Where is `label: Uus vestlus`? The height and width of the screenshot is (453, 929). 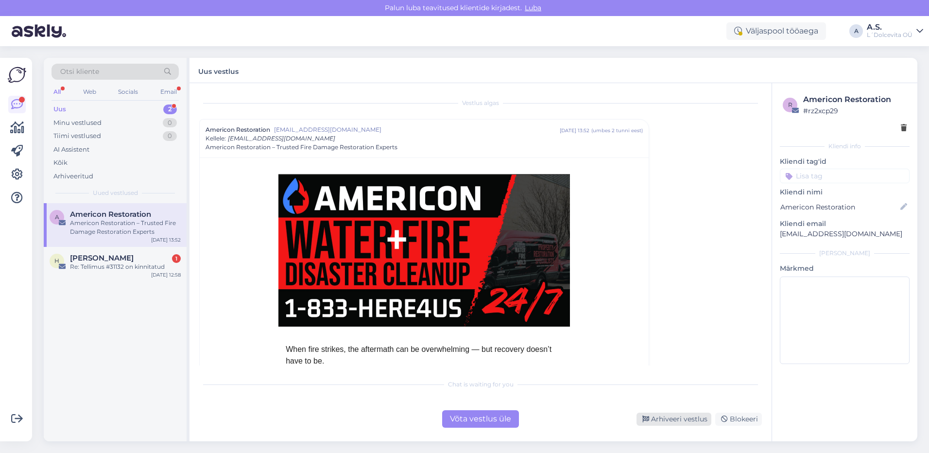 label: Uus vestlus is located at coordinates (218, 70).